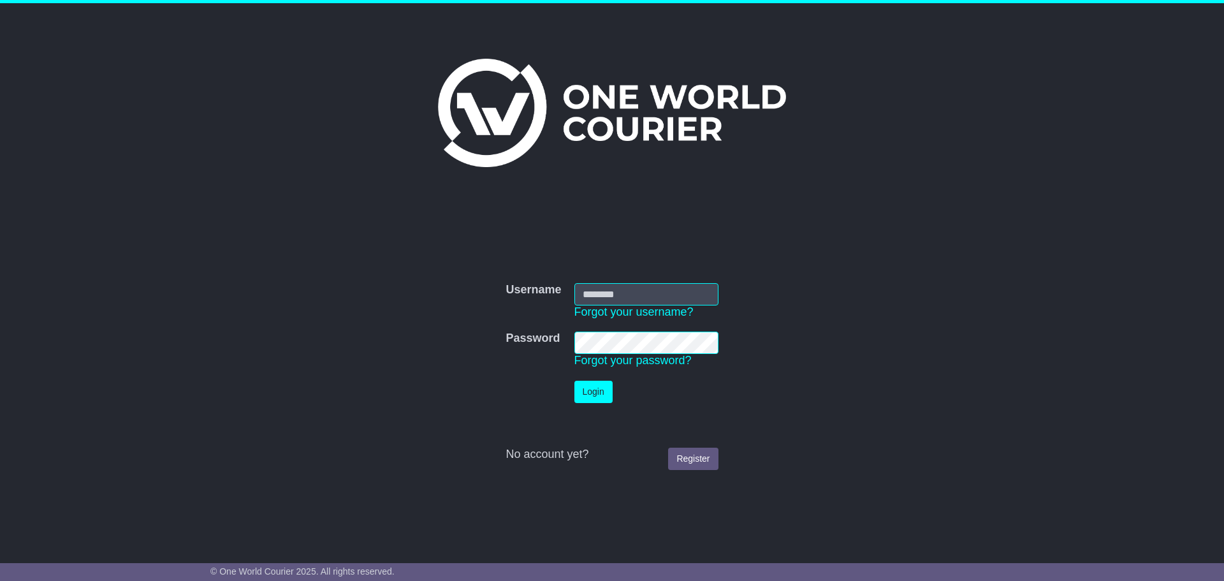 The image size is (1224, 581). Describe the element at coordinates (611, 455) in the screenshot. I see `div: No account yet?` at that location.